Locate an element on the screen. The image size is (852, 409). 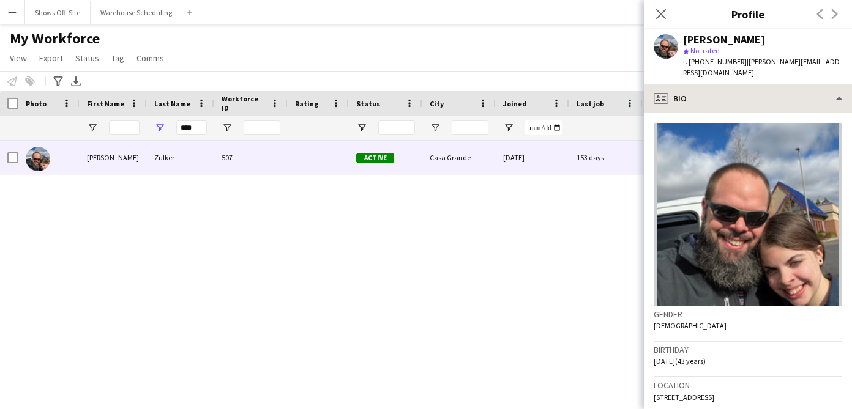
span: Tag is located at coordinates (117, 58).